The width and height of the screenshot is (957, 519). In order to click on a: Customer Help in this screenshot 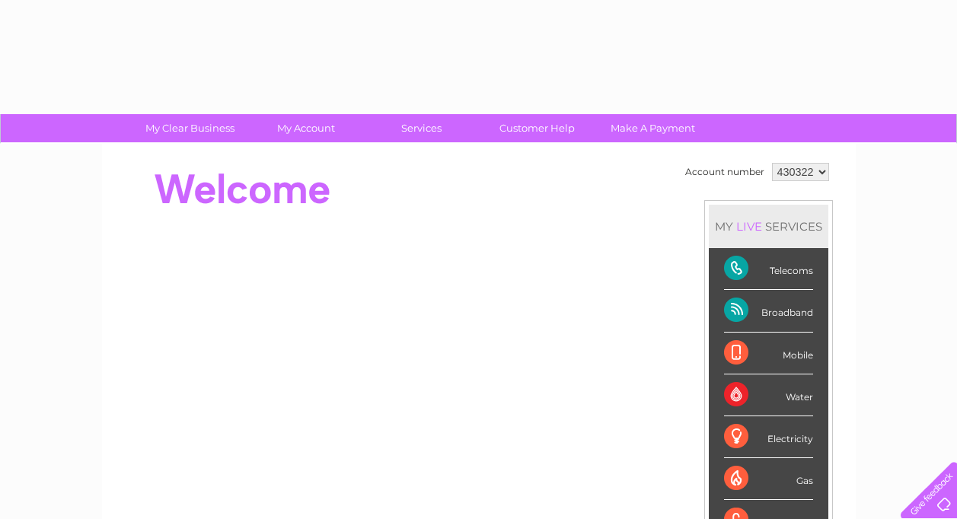, I will do `click(537, 128)`.